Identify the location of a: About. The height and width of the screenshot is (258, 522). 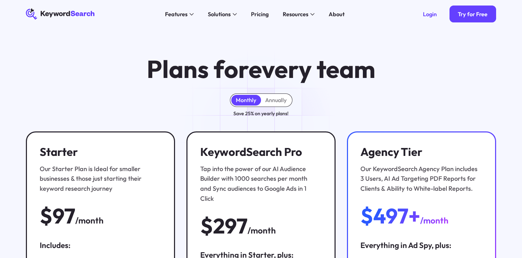
(337, 14).